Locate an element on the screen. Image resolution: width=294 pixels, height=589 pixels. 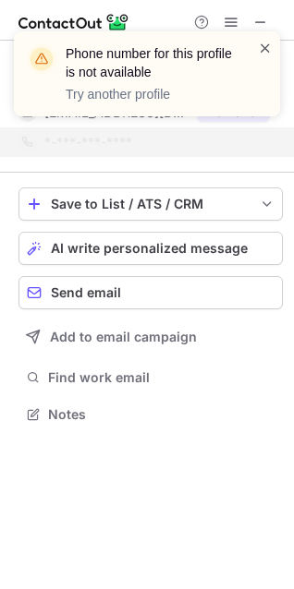
img: warning is located at coordinates (42, 59).